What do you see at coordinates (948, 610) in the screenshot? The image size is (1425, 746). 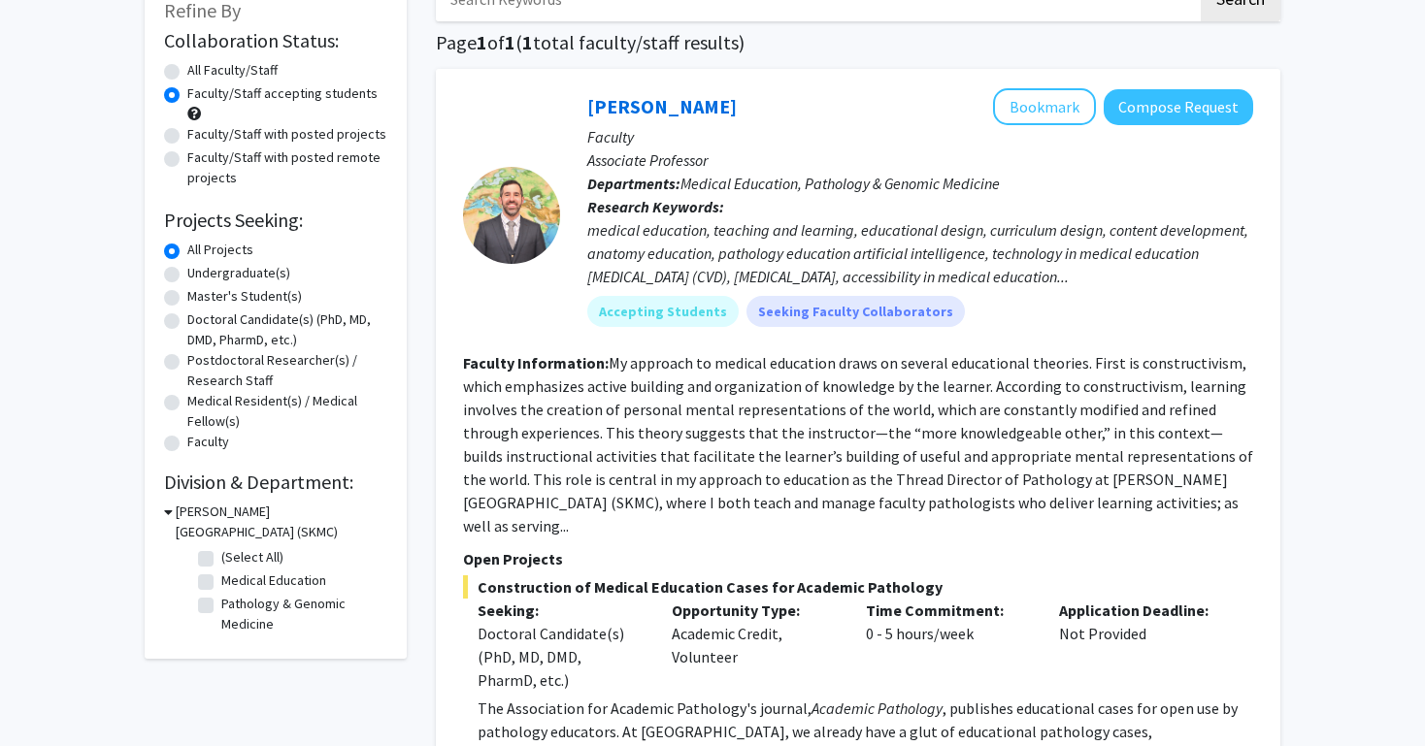 I see `p: Time Commitment:` at bounding box center [948, 610].